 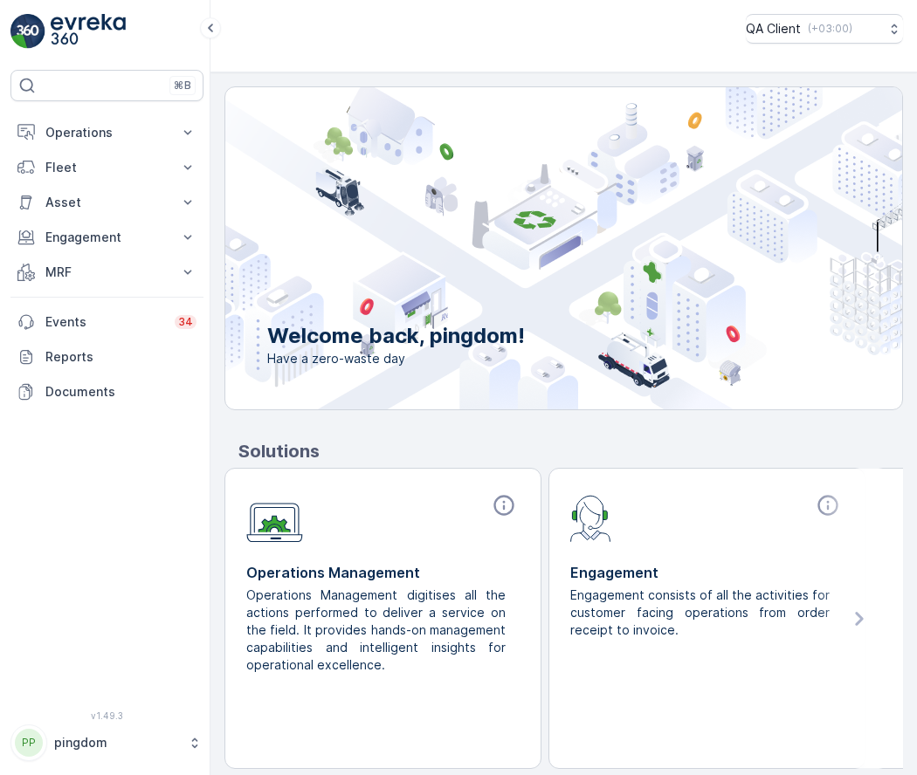 I want to click on button: PPpingdom, so click(x=107, y=743).